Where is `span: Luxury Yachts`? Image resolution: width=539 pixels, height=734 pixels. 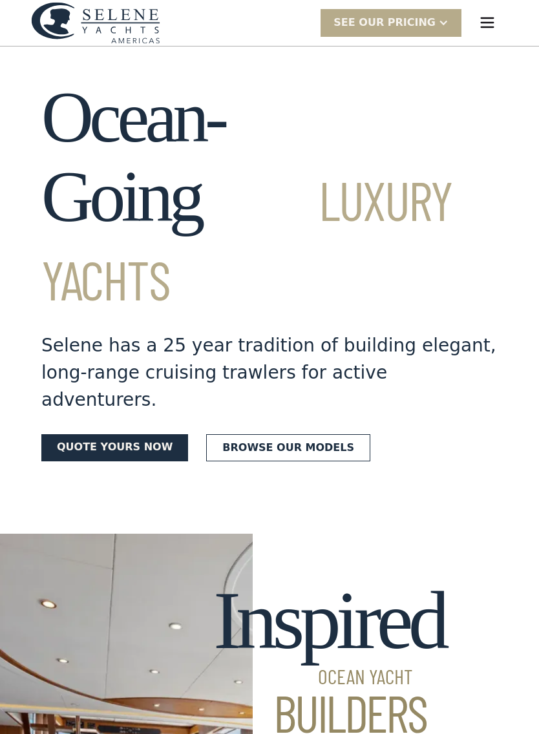
span: Luxury Yachts is located at coordinates (246, 239).